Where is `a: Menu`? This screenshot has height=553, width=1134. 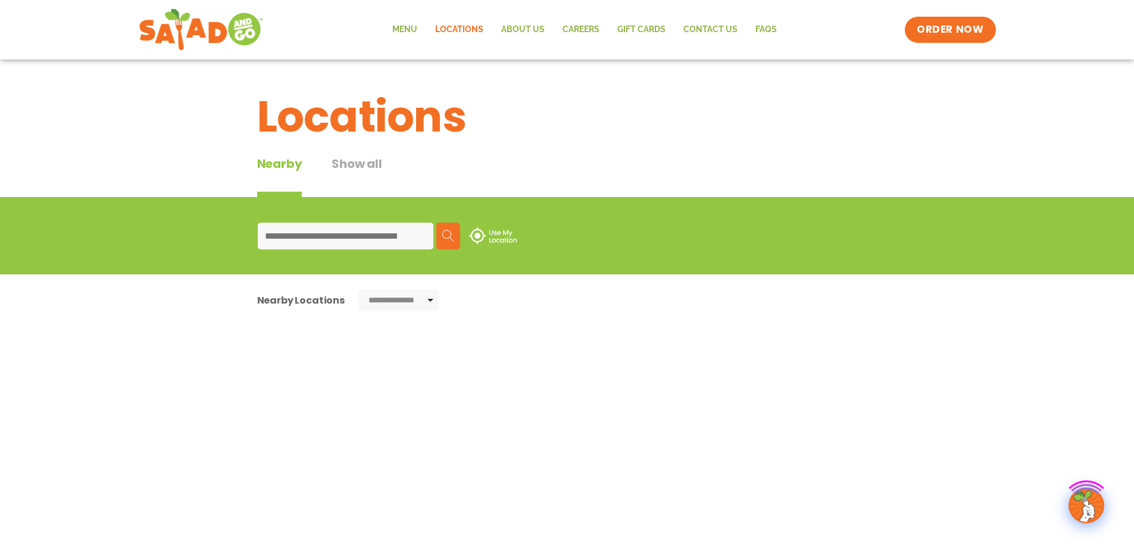 a: Menu is located at coordinates (405, 30).